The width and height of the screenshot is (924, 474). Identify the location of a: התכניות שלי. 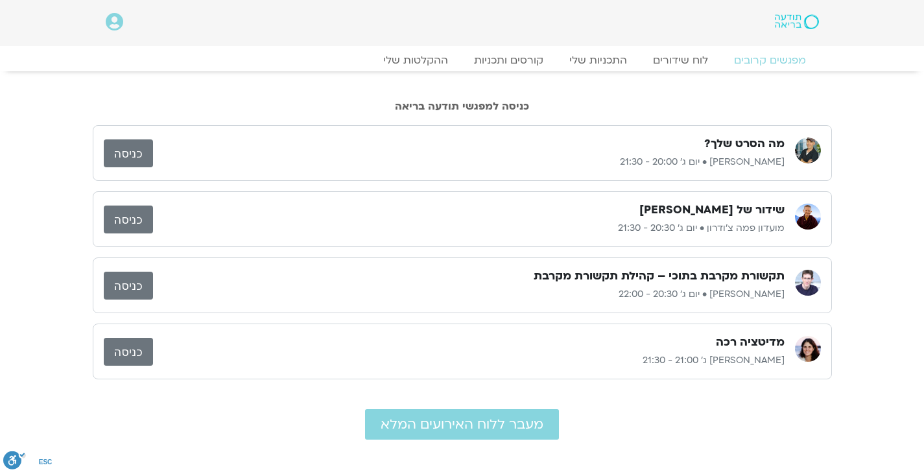
(598, 60).